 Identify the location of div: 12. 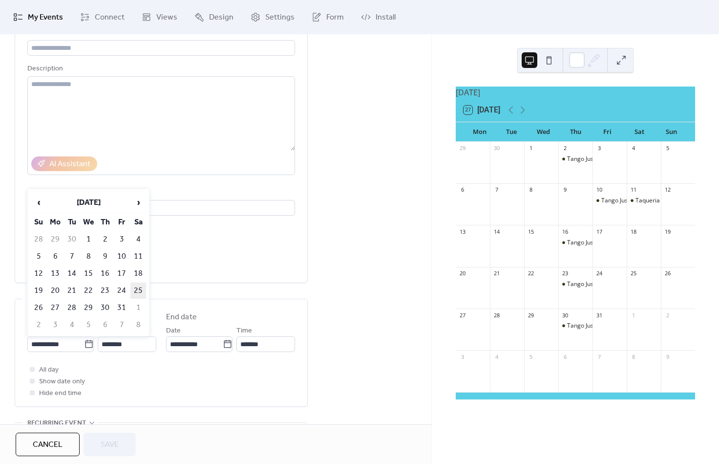
(667, 190).